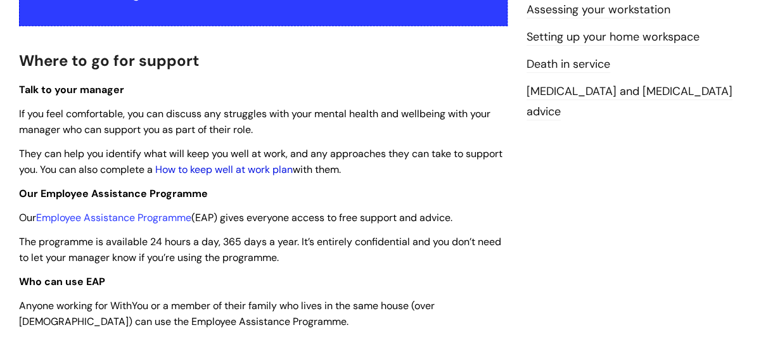  What do you see at coordinates (72, 89) in the screenshot?
I see `span: Talk to your manager` at bounding box center [72, 89].